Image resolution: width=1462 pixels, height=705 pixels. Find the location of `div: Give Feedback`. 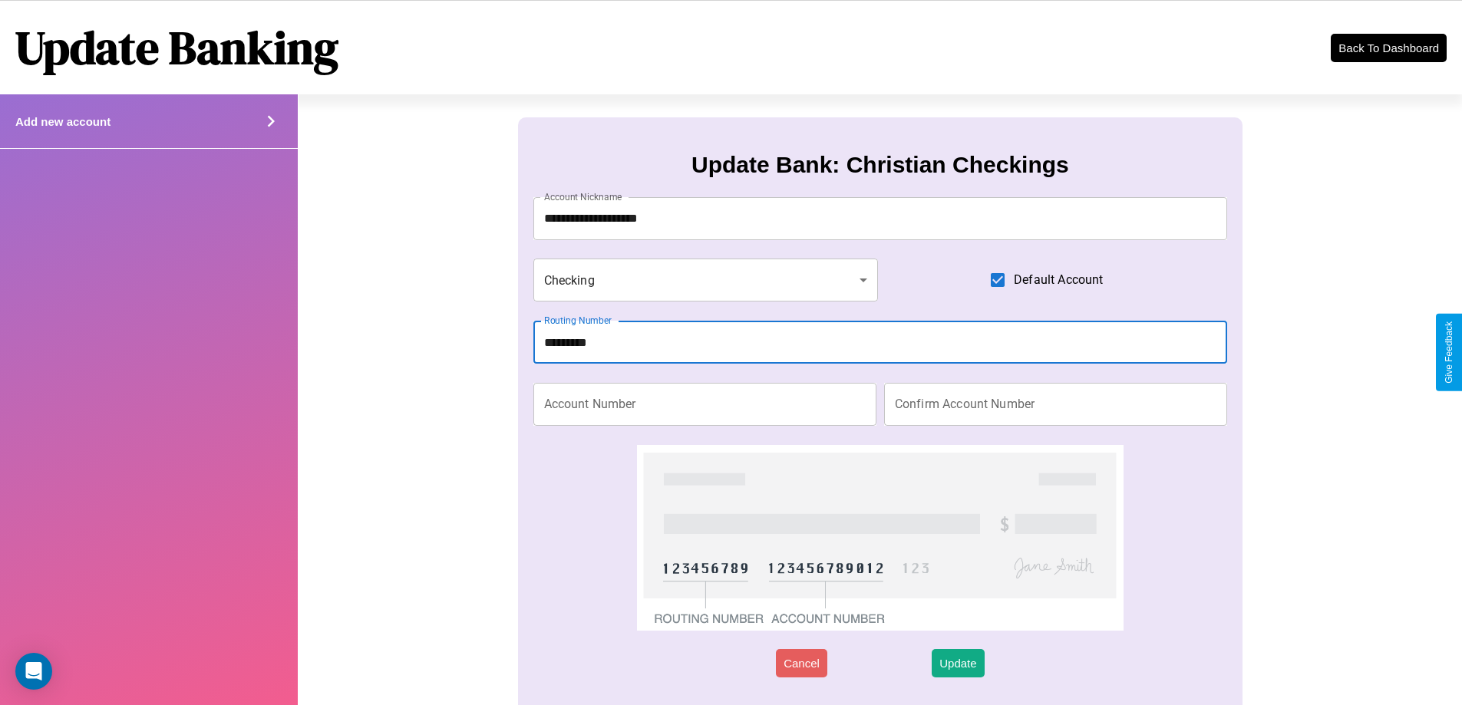

div: Give Feedback is located at coordinates (1449, 352).